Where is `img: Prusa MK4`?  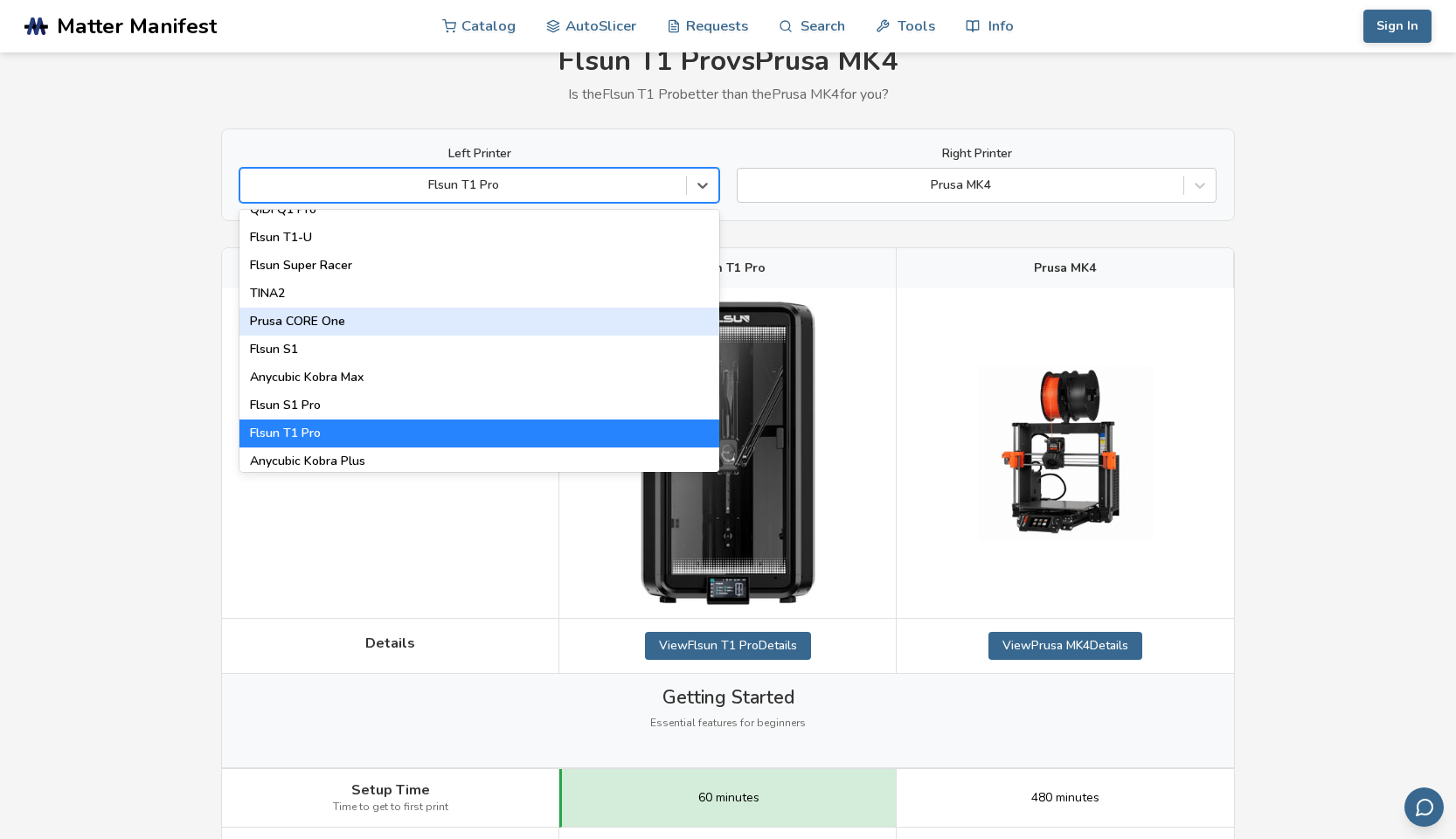
img: Prusa MK4 is located at coordinates (1065, 453).